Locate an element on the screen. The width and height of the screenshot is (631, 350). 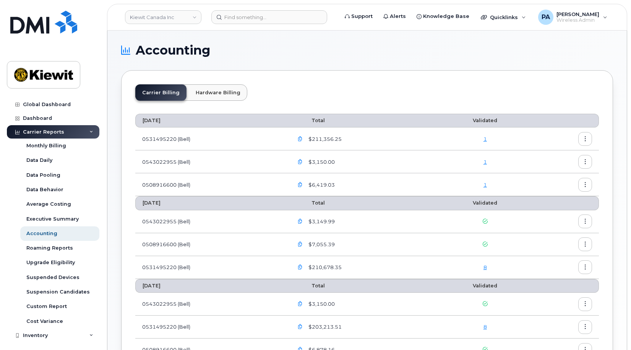
span: $203,213.51 is located at coordinates (324, 327).